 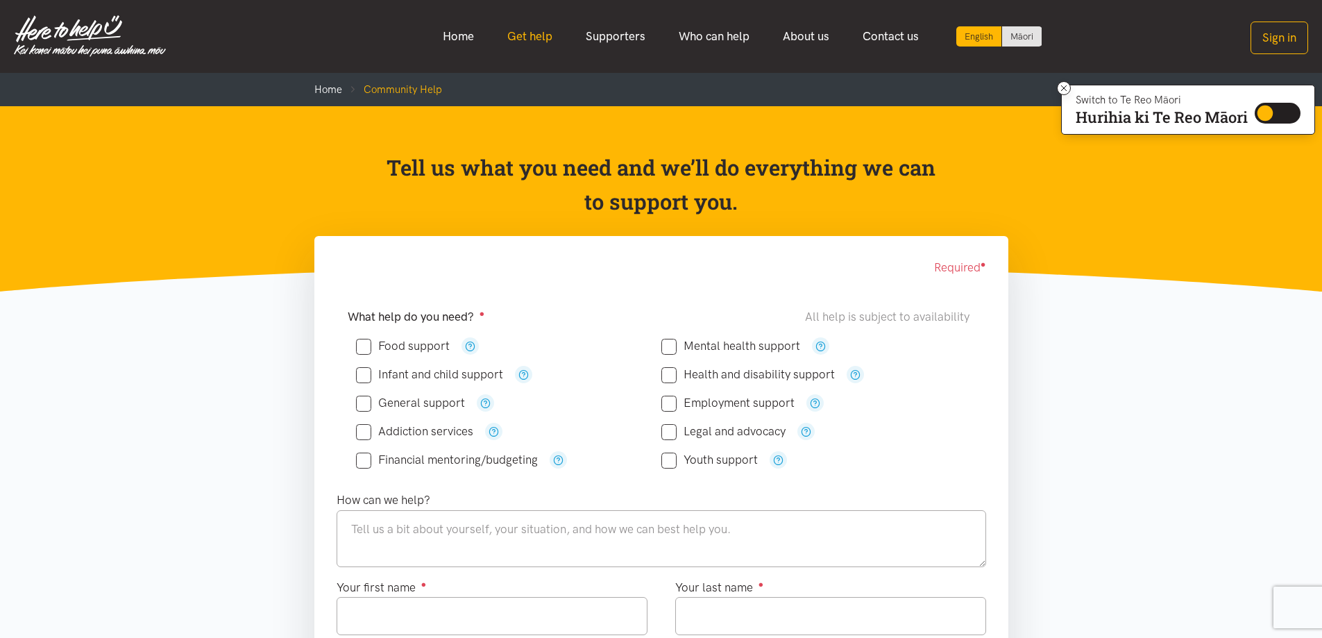 What do you see at coordinates (529, 36) in the screenshot?
I see `a: Get help` at bounding box center [529, 36].